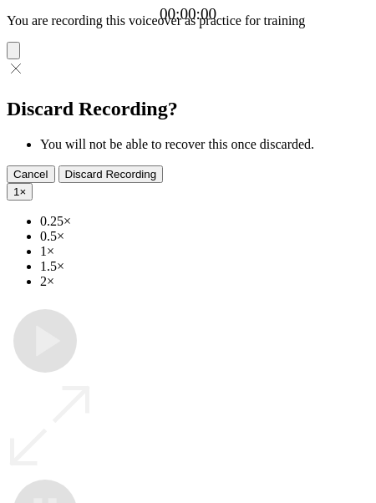 This screenshot has height=503, width=376. Describe the element at coordinates (188, 14) in the screenshot. I see `a: 00:00:00` at that location.